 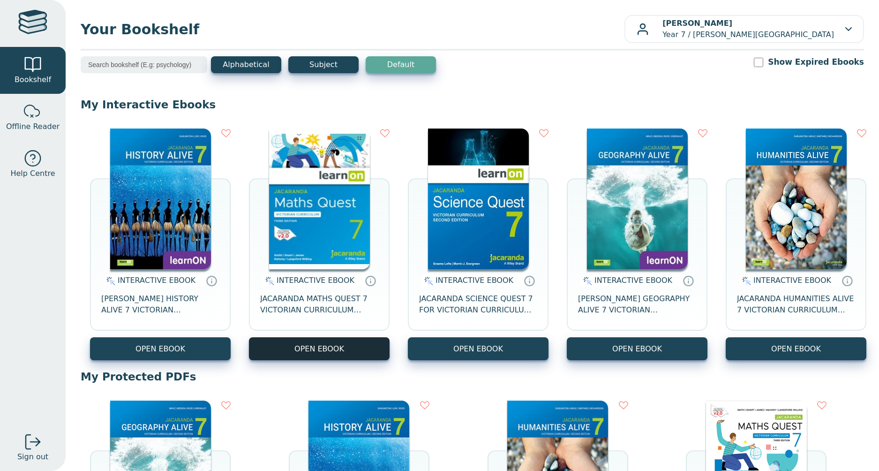 What do you see at coordinates (637, 199) in the screenshot?
I see `img: cc9fd0c4-7e91-e911-a97e-0272d098c78b.jpg` at bounding box center [637, 199].